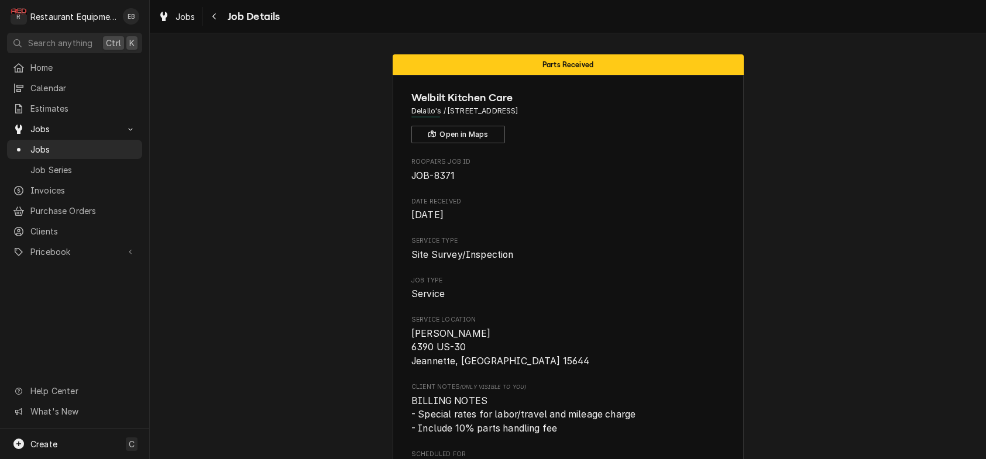 The height and width of the screenshot is (459, 986). Describe the element at coordinates (567, 288) in the screenshot. I see `div: Job Type` at that location.